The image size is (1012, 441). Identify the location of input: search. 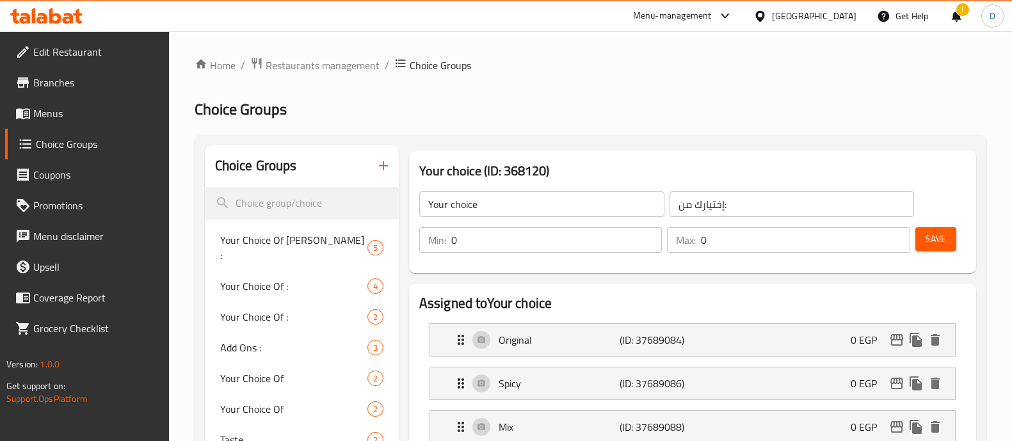
(302, 203).